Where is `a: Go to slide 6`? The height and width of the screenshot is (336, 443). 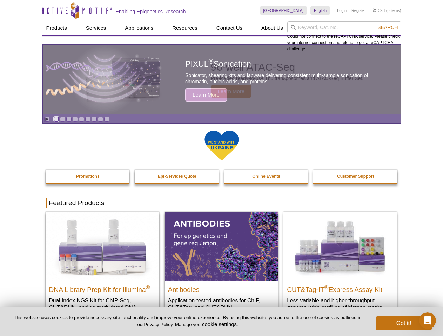 a: Go to slide 6 is located at coordinates (88, 119).